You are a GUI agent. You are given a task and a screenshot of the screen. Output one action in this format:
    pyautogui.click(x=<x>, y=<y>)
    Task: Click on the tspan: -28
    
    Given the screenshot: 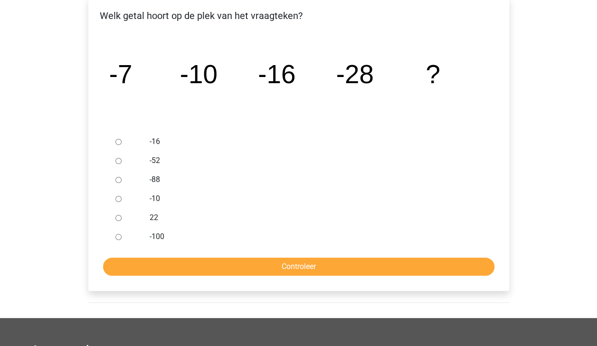 What is the action you would take?
    pyautogui.click(x=355, y=74)
    